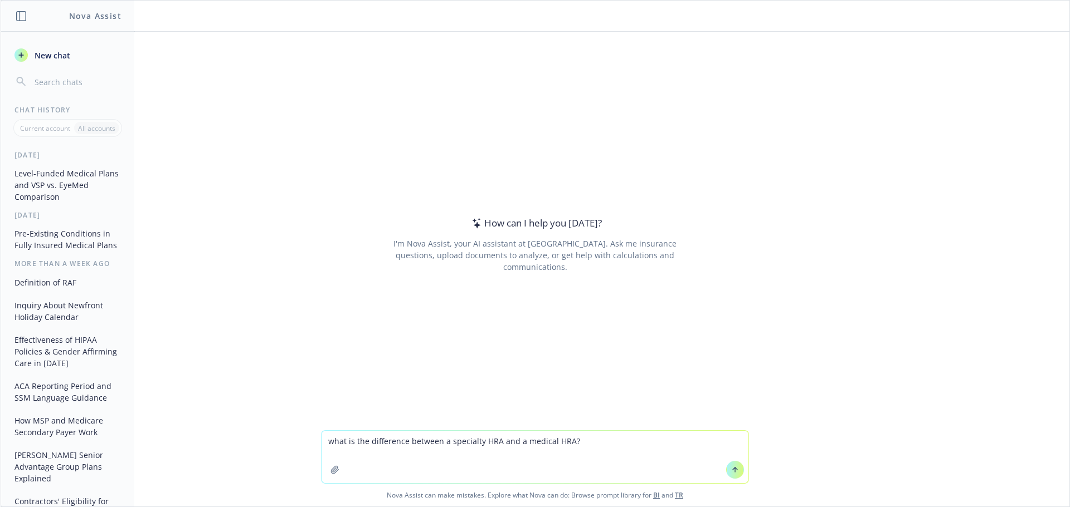 The width and height of the screenshot is (1070, 507). What do you see at coordinates (45, 128) in the screenshot?
I see `p: Current account` at bounding box center [45, 128].